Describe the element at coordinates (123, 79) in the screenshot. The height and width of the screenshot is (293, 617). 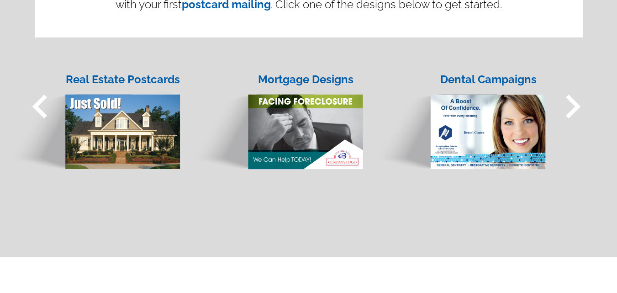
I see `div: Real Estate Postcards` at that location.